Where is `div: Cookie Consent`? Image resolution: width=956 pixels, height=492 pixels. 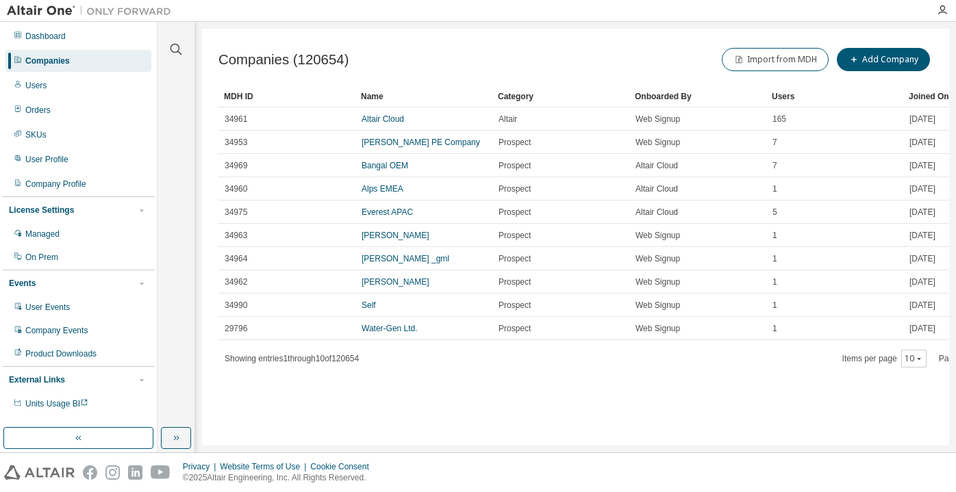
div: Cookie Consent is located at coordinates (343, 467).